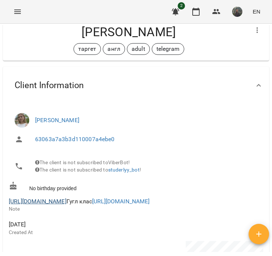 The image size is (272, 256). I want to click on p: Created At, so click(136, 232).